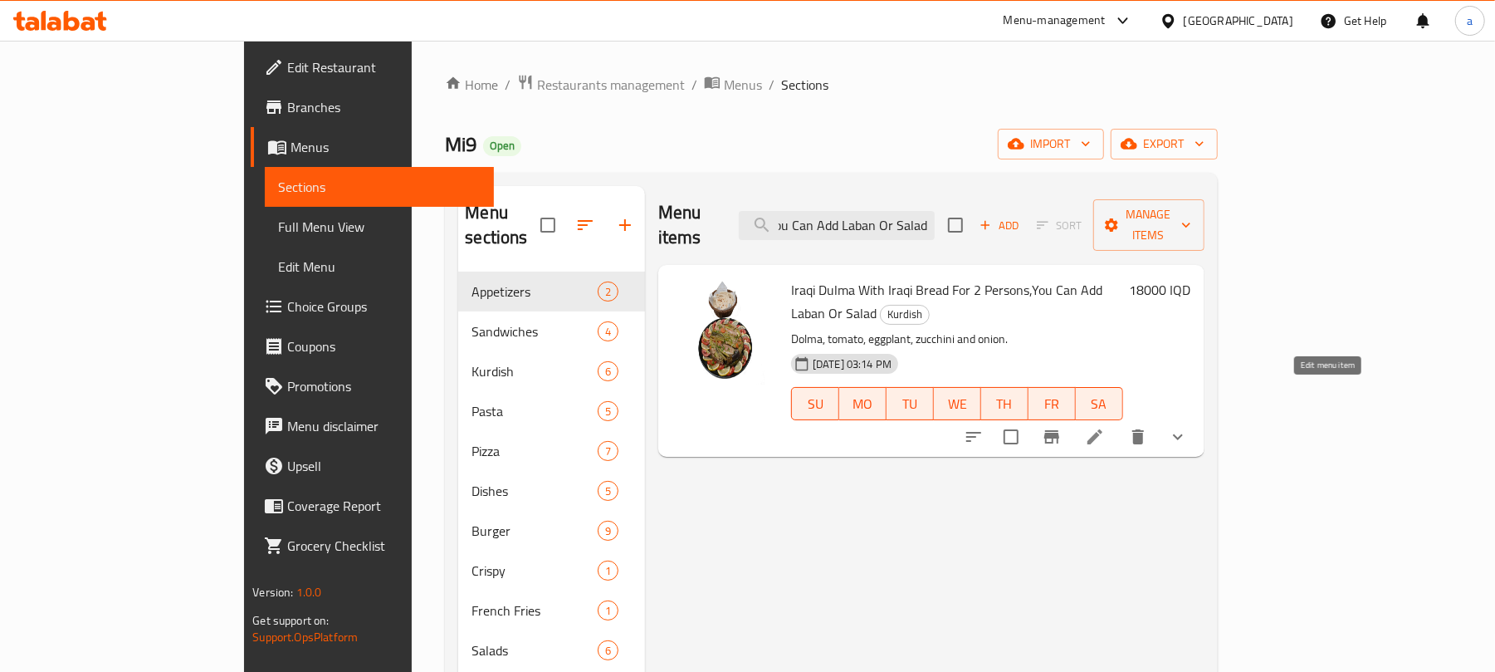 This screenshot has height=672, width=1495. I want to click on div: Appetizers2, so click(551, 291).